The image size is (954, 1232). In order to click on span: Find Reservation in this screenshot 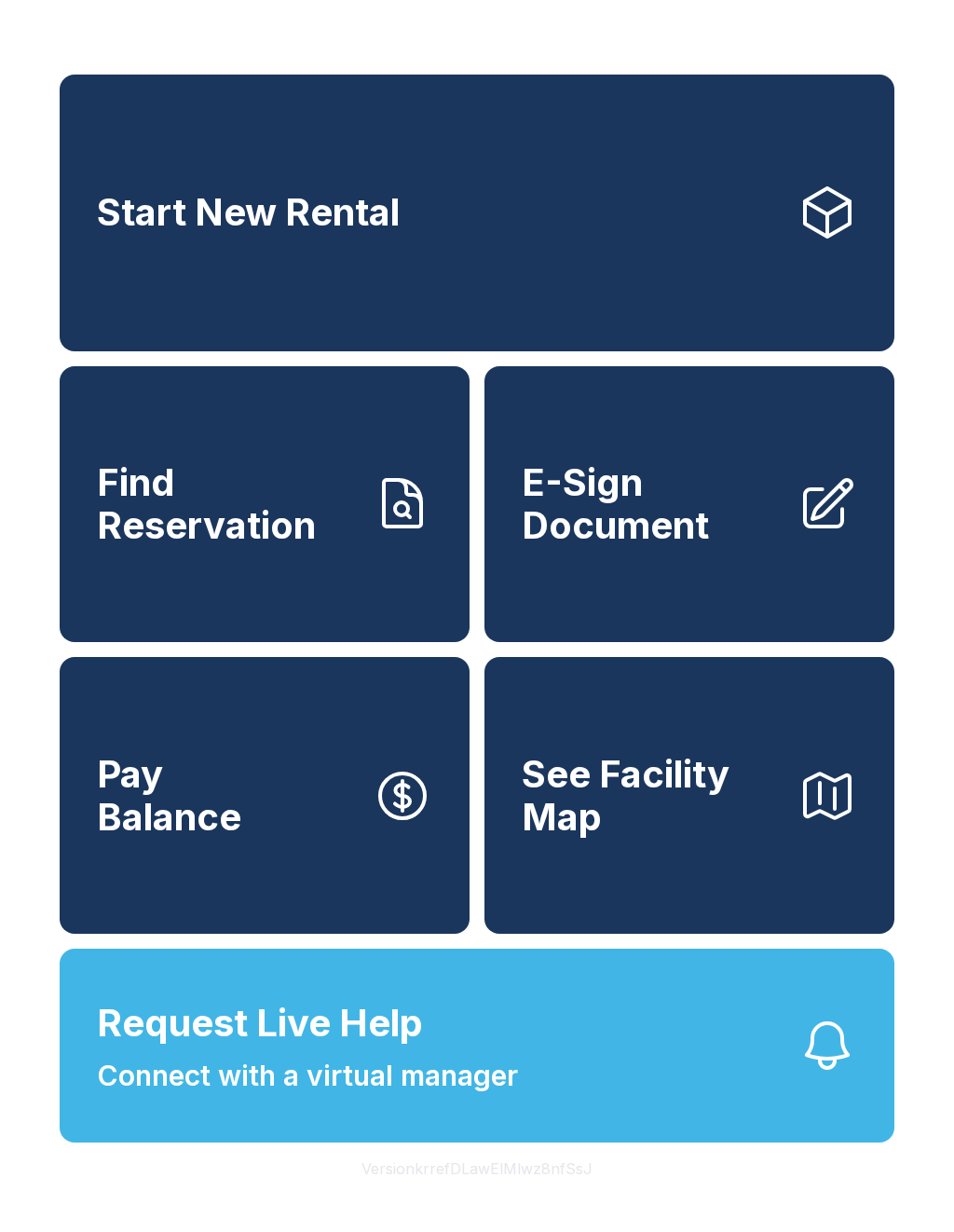, I will do `click(227, 503)`.